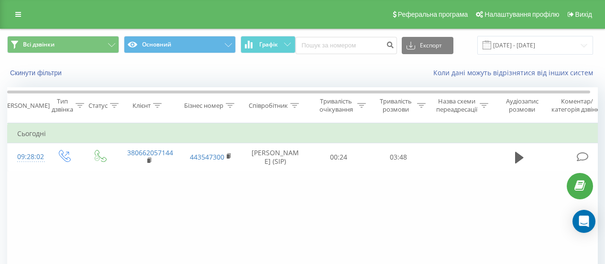 The width and height of the screenshot is (605, 264). Describe the element at coordinates (63, 44) in the screenshot. I see `button: Всі дзвінки` at that location.